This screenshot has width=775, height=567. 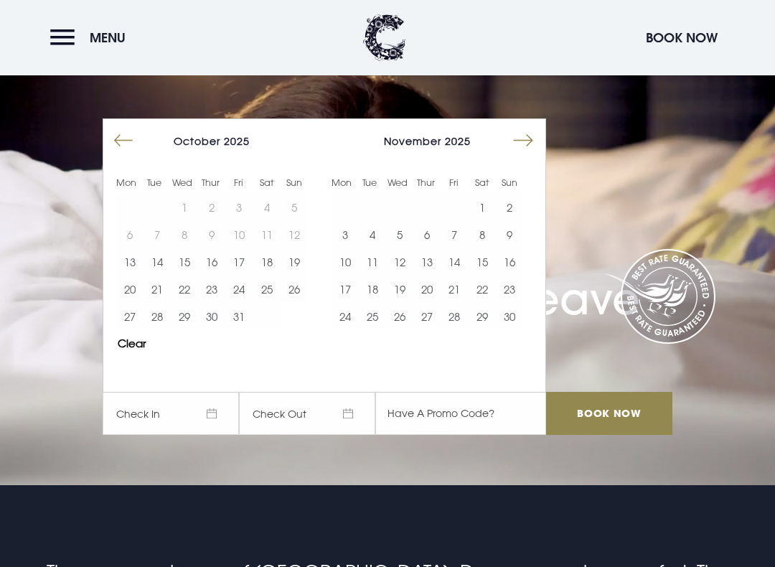 I want to click on button: 8, so click(x=482, y=235).